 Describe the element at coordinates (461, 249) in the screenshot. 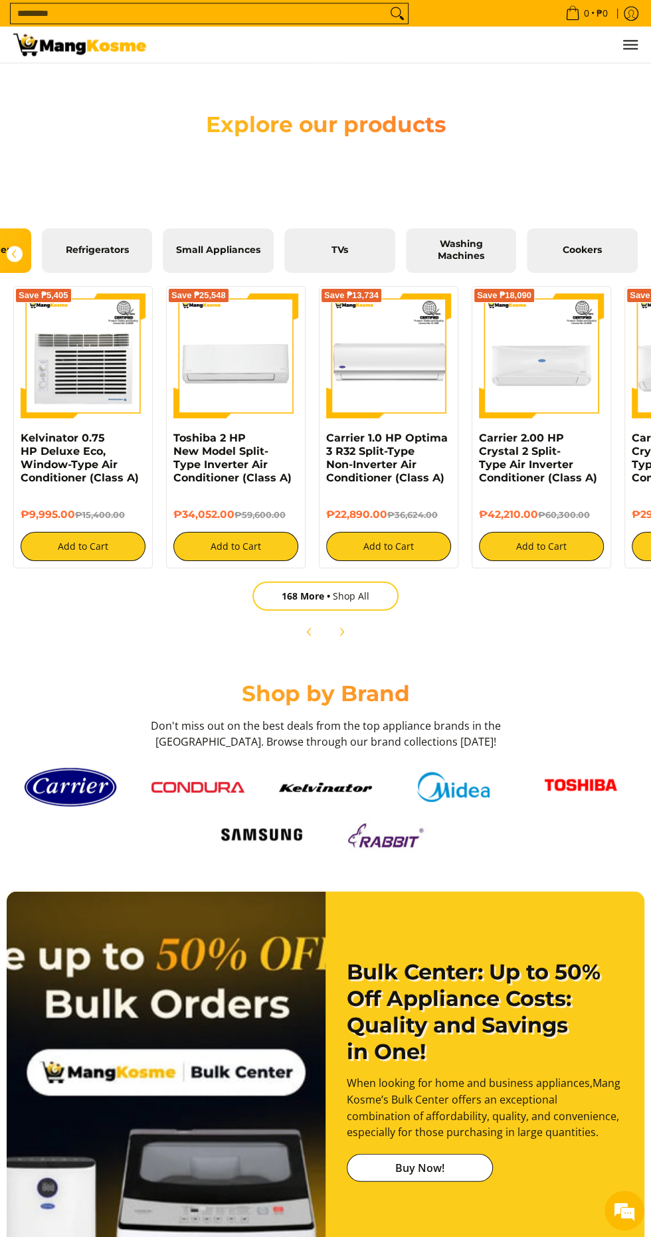

I see `span: Washing Machines` at that location.